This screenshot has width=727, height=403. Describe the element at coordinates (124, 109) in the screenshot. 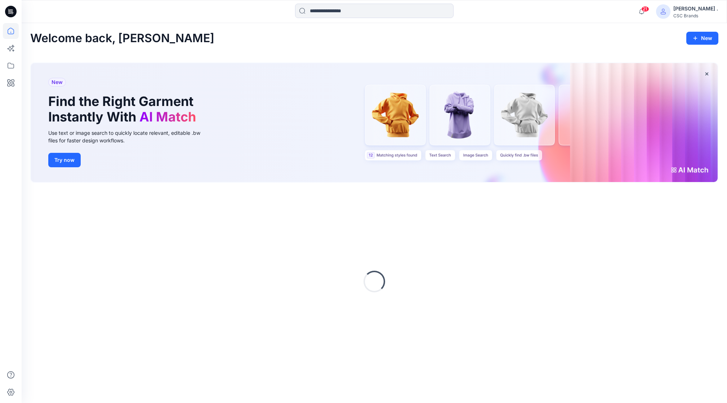

I see `h1: Find the Right Garment Instantly With` at that location.